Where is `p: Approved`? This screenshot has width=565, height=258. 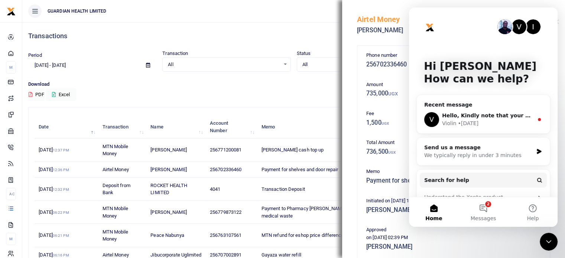 p: Approved is located at coordinates (453, 230).